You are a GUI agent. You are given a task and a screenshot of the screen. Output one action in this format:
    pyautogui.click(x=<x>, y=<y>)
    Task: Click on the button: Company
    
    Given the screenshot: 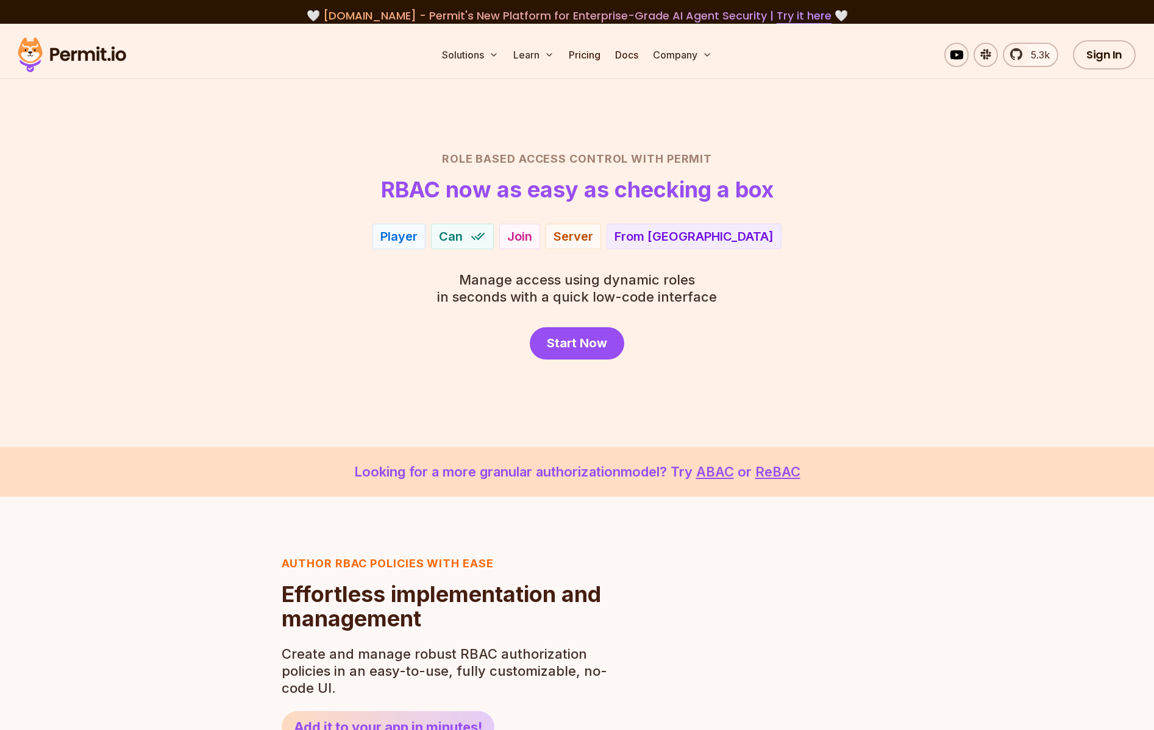 What is the action you would take?
    pyautogui.click(x=682, y=55)
    